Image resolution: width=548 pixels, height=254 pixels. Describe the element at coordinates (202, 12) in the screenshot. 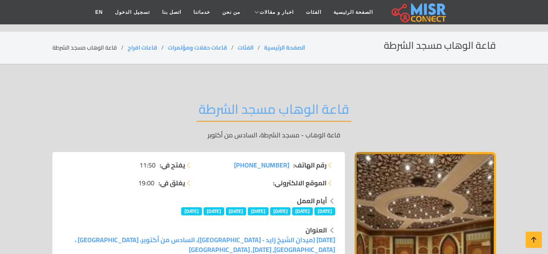

I see `a: خدماتنا` at that location.